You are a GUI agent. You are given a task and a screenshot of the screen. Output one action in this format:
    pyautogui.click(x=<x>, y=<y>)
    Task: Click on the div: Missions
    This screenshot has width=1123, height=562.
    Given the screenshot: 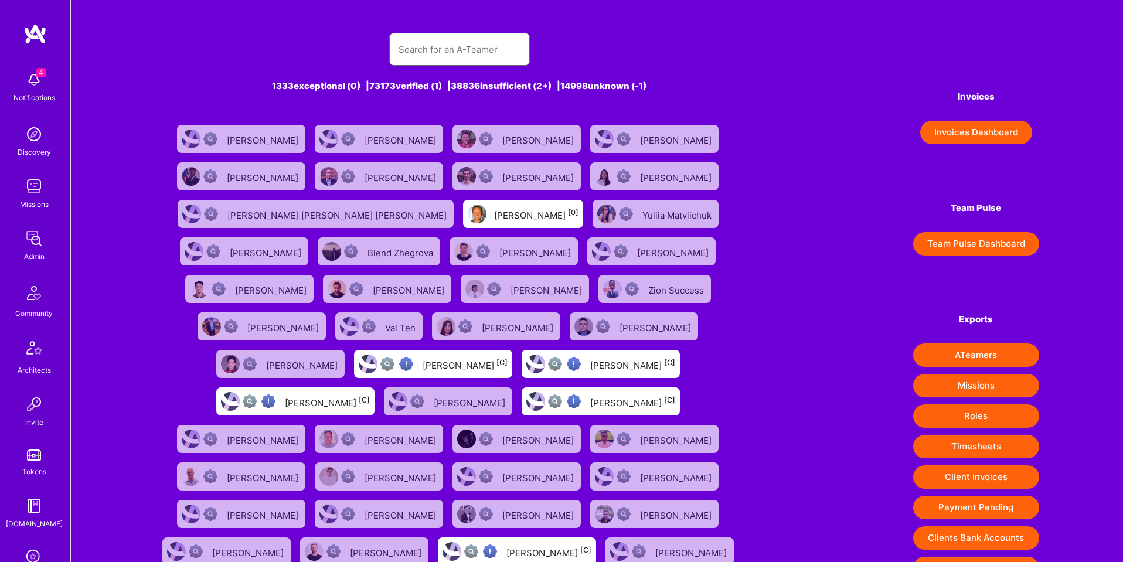 What is the action you would take?
    pyautogui.click(x=34, y=204)
    